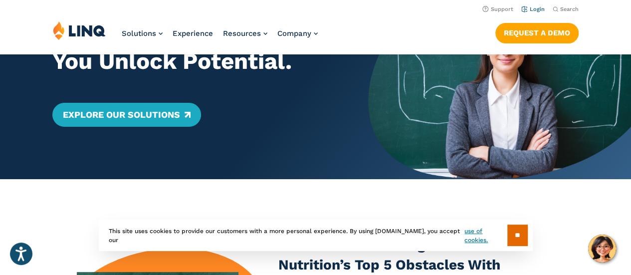 This screenshot has height=275, width=631. What do you see at coordinates (139, 33) in the screenshot?
I see `span: Solutions` at bounding box center [139, 33].